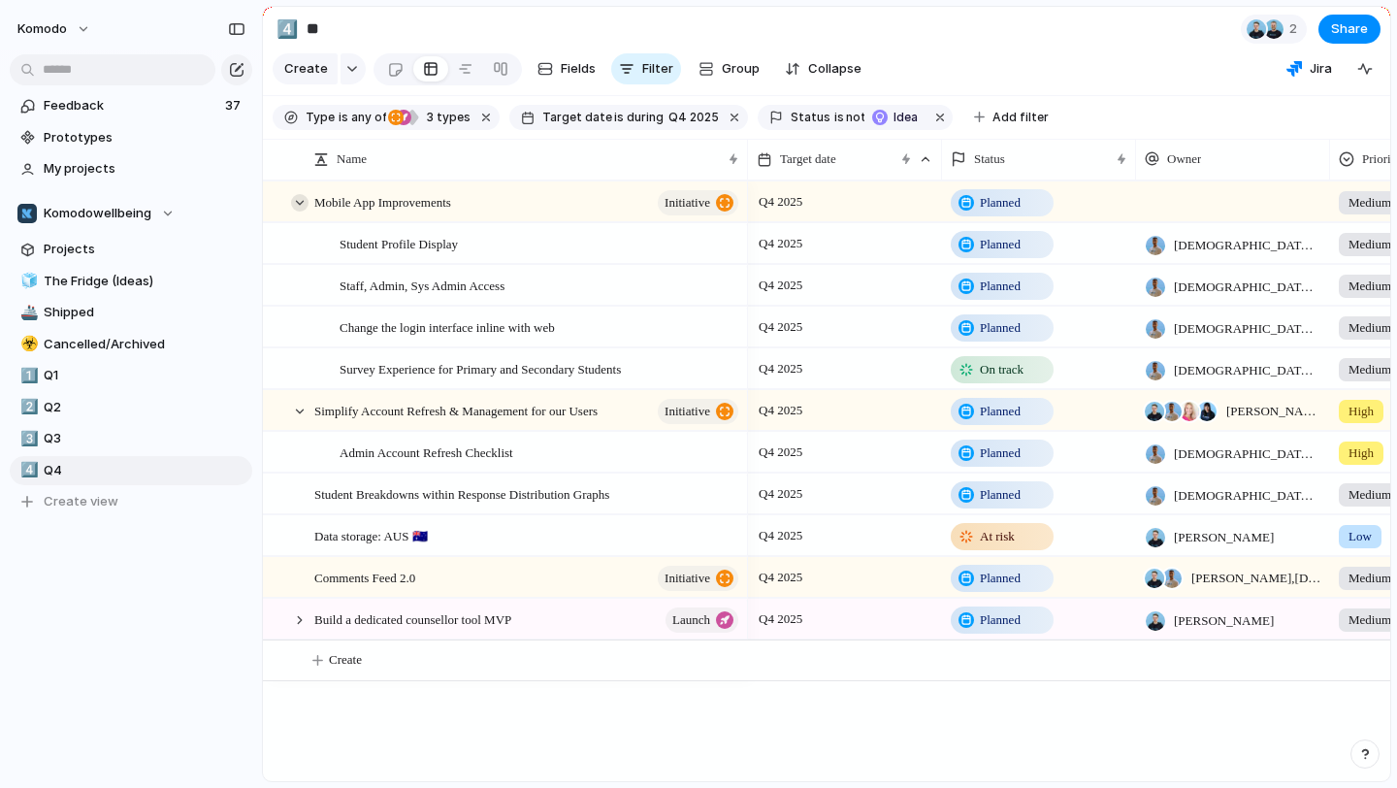 This screenshot has width=1397, height=788. I want to click on span: Status, so click(989, 159).